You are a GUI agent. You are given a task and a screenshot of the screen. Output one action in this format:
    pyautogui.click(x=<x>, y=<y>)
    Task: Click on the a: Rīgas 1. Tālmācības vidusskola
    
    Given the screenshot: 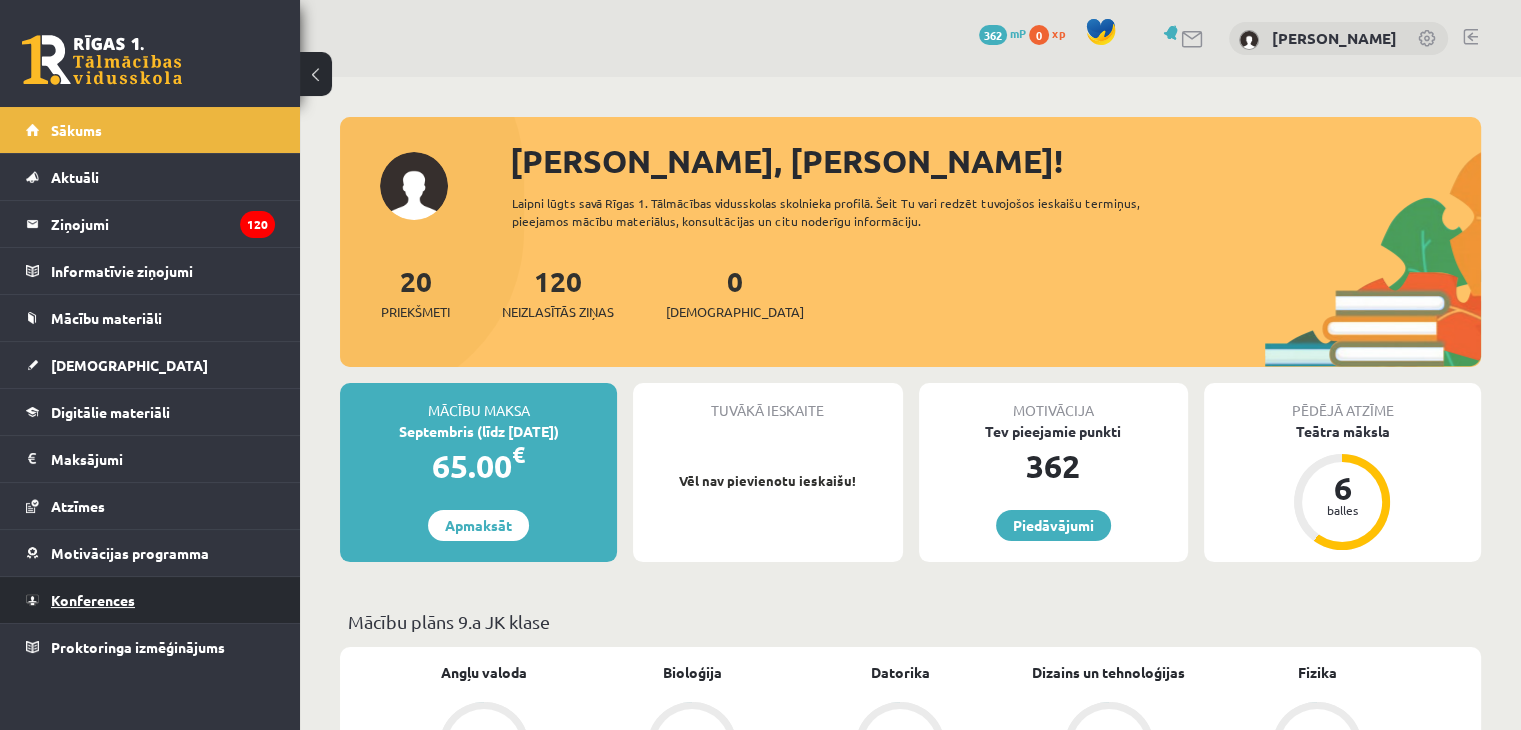 What is the action you would take?
    pyautogui.click(x=102, y=60)
    